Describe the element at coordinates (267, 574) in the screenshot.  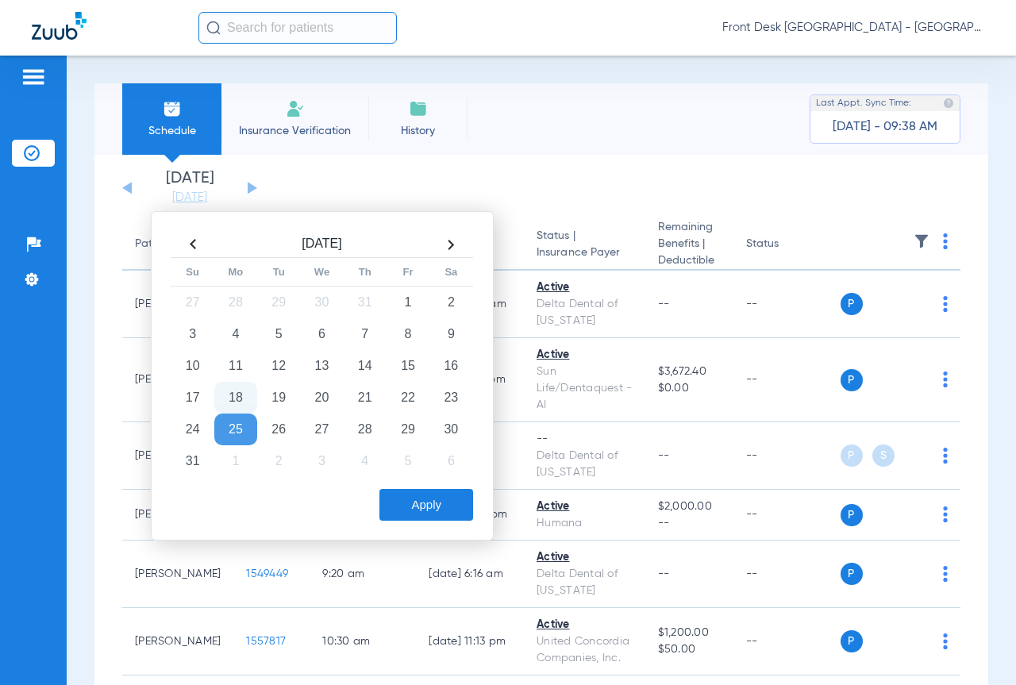
I see `span: 1549449` at that location.